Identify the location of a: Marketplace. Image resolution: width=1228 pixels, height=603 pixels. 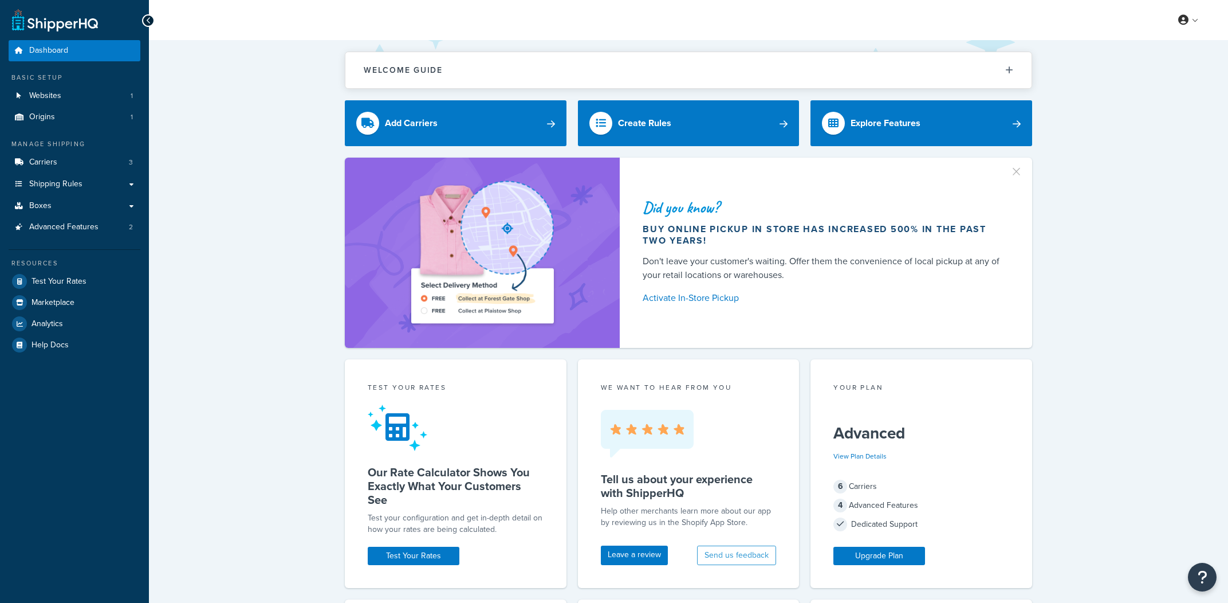
(74, 303).